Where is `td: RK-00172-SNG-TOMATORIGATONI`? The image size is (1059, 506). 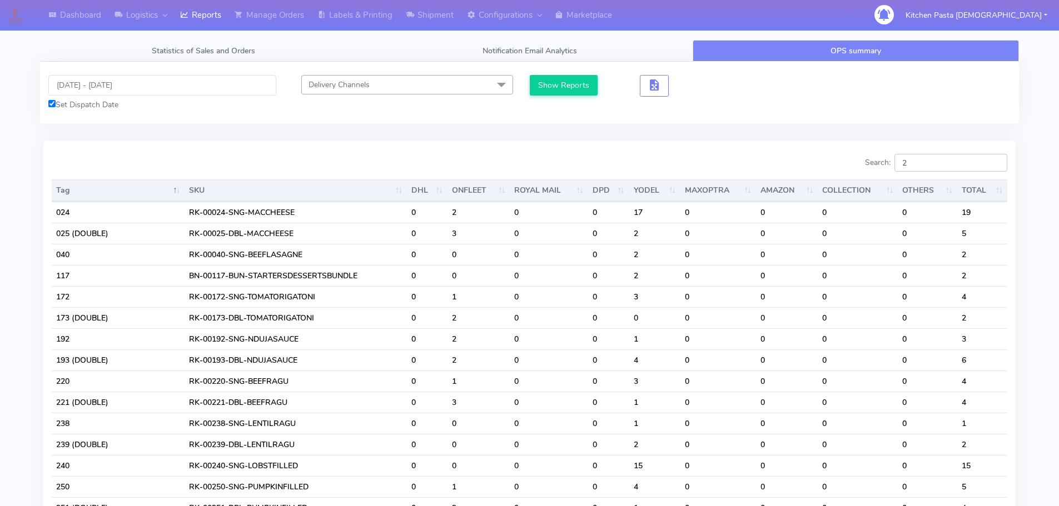 td: RK-00172-SNG-TOMATORIGATONI is located at coordinates (296, 297).